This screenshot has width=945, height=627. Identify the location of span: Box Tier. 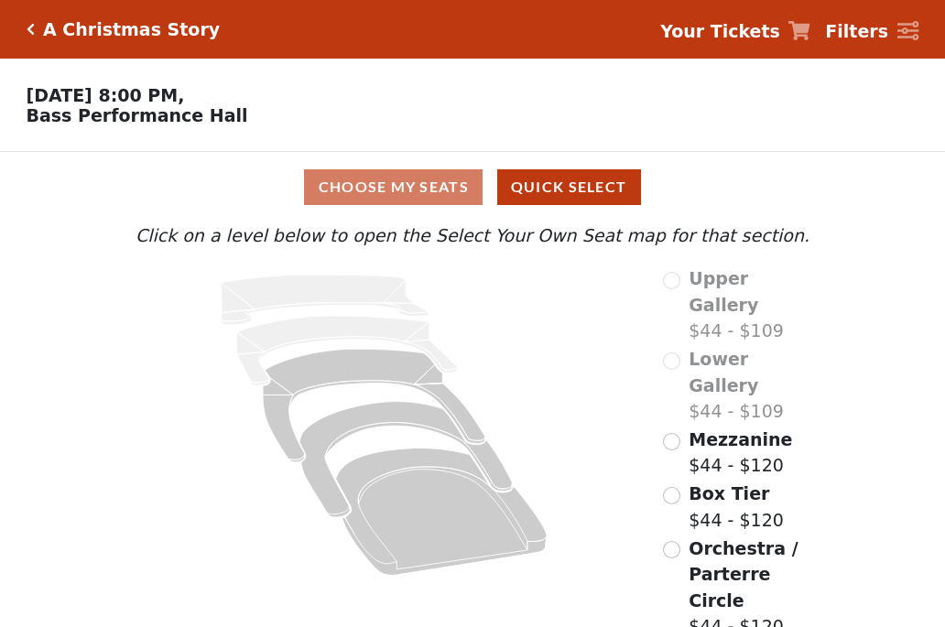
(729, 494).